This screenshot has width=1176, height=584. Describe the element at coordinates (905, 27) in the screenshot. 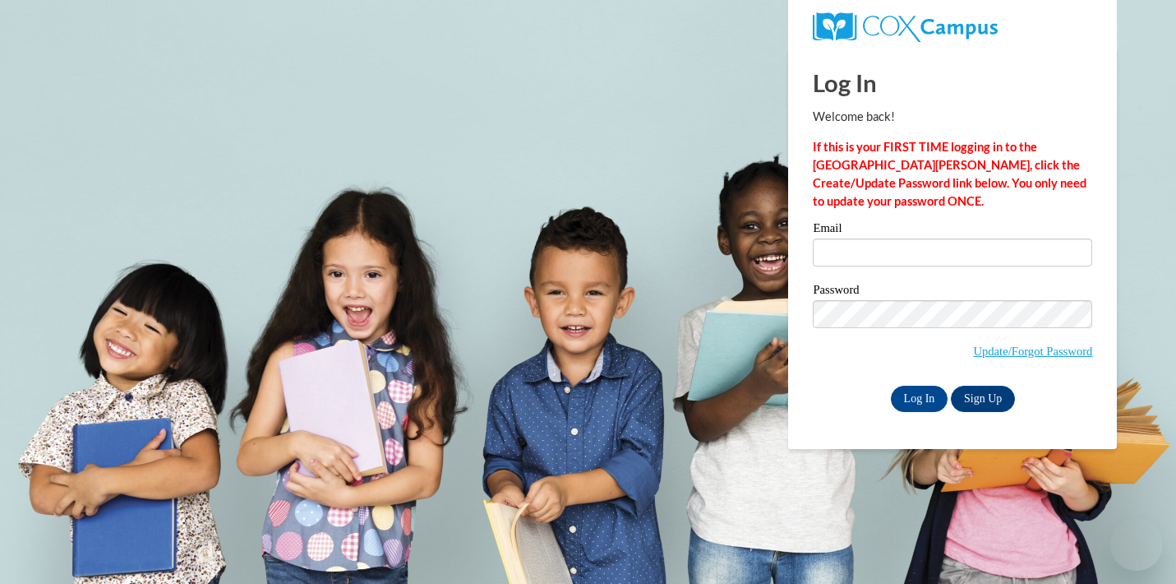

I see `img: COX Campus` at that location.